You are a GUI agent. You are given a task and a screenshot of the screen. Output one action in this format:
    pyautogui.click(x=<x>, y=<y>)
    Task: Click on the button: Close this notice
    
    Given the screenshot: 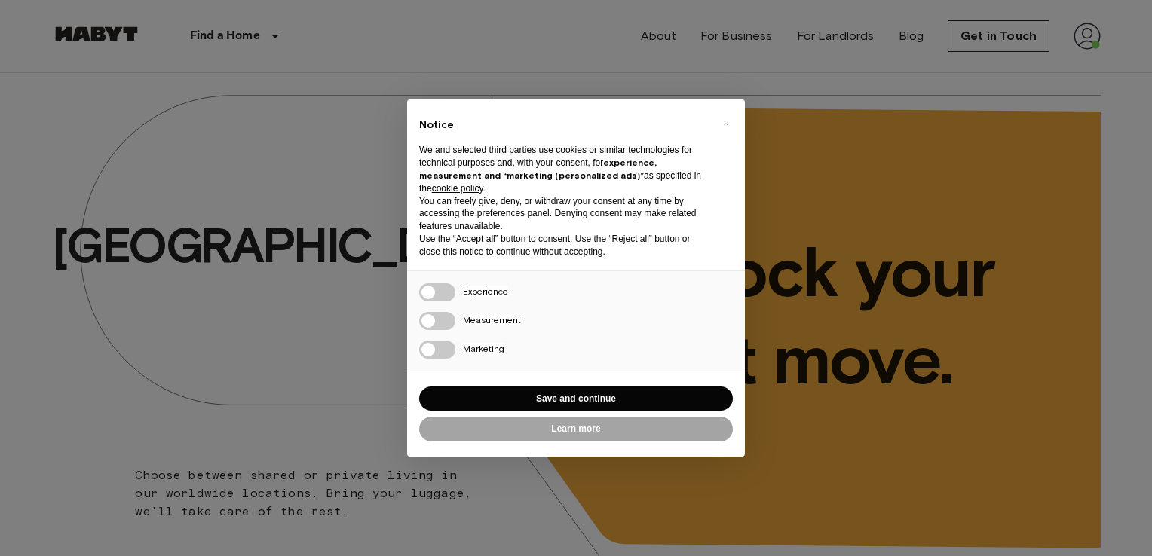 What is the action you would take?
    pyautogui.click(x=725, y=124)
    